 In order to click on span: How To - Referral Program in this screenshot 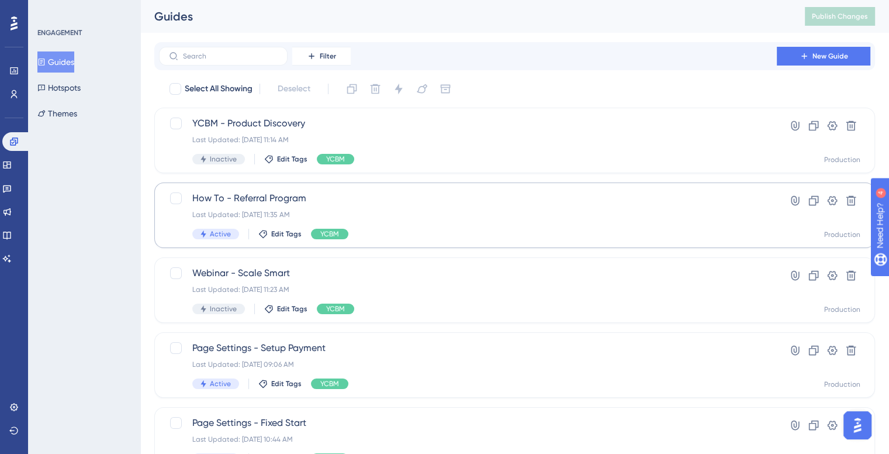, I will do `click(468, 198)`.